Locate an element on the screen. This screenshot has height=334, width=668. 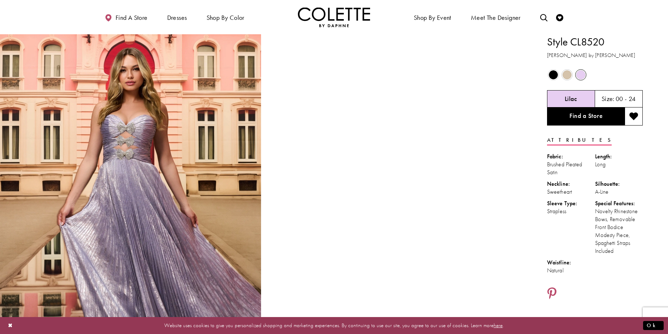
div: Lilac is located at coordinates (580, 75).